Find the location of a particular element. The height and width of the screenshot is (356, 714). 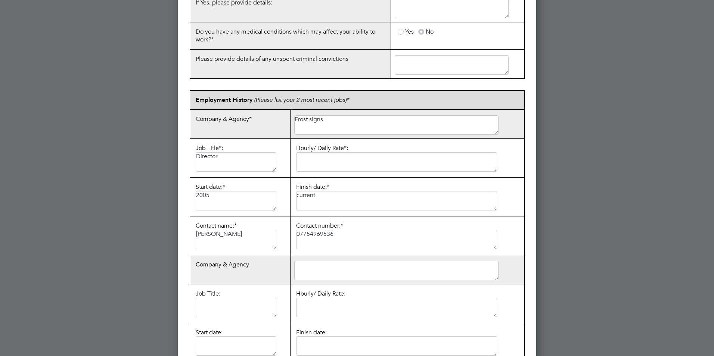

p: Do you have any medical conditions which may affect your ability to work?* is located at coordinates (290, 36).